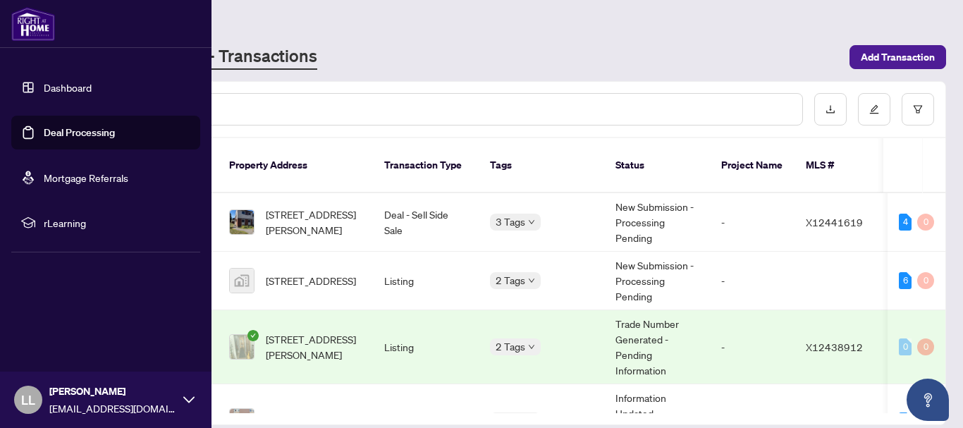 Image resolution: width=963 pixels, height=428 pixels. Describe the element at coordinates (898, 57) in the screenshot. I see `button: Add Transaction` at that location.